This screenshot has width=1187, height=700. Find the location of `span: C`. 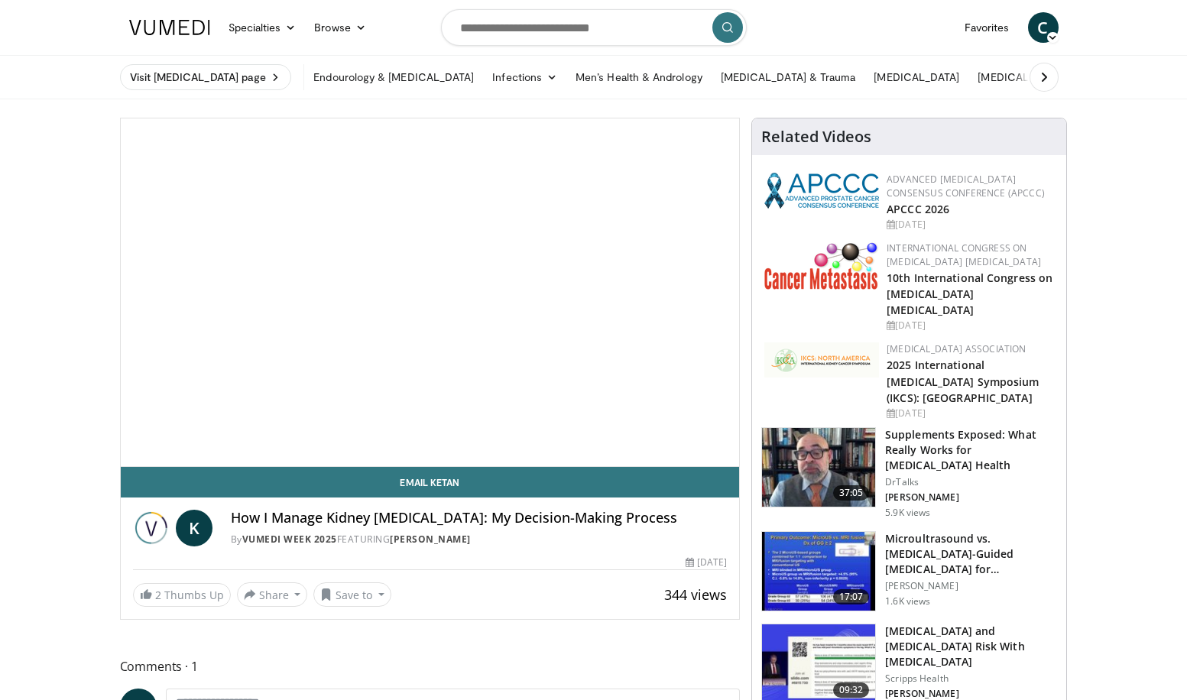

span: C is located at coordinates (1043, 28).